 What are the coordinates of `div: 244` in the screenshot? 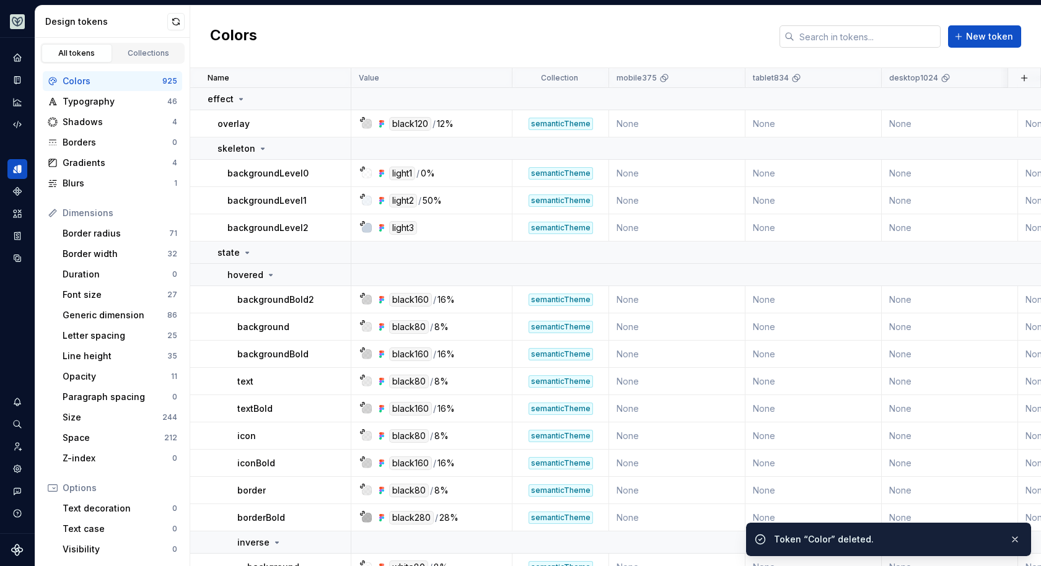 It's located at (170, 417).